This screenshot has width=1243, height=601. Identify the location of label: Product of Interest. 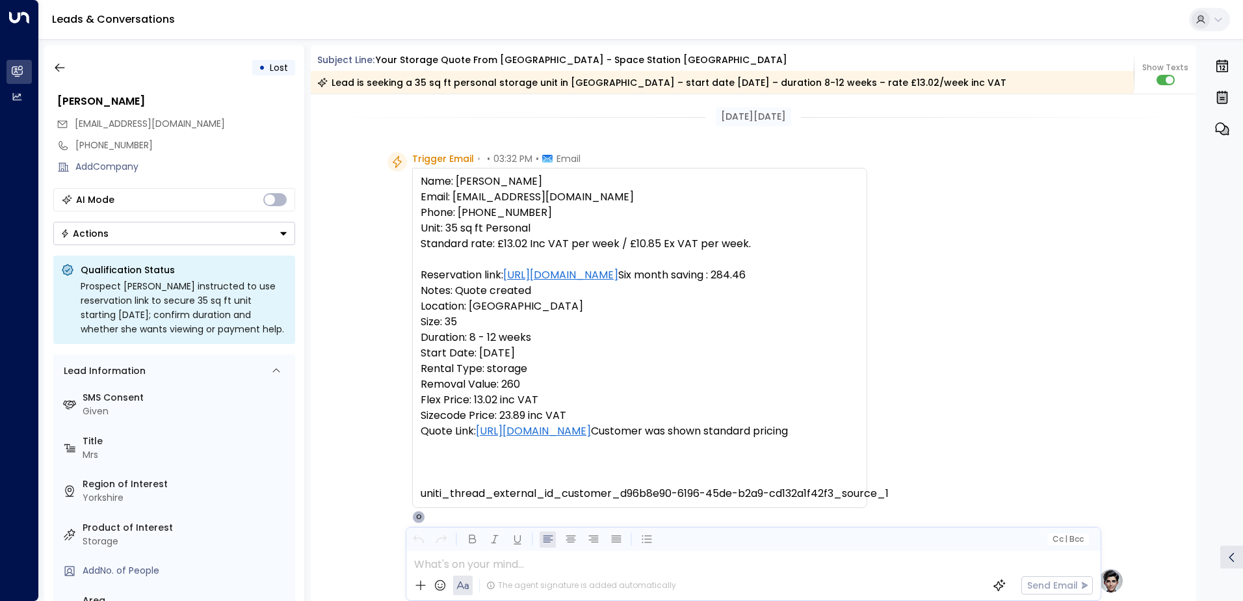
(186, 527).